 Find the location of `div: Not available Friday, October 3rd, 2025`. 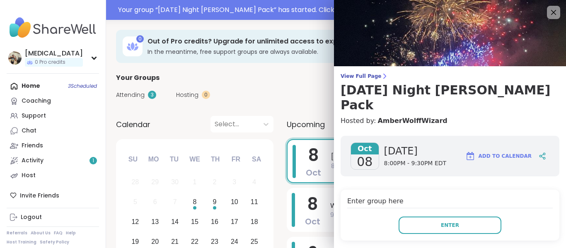

div: Not available Friday, October 3rd, 2025 is located at coordinates (234, 182).